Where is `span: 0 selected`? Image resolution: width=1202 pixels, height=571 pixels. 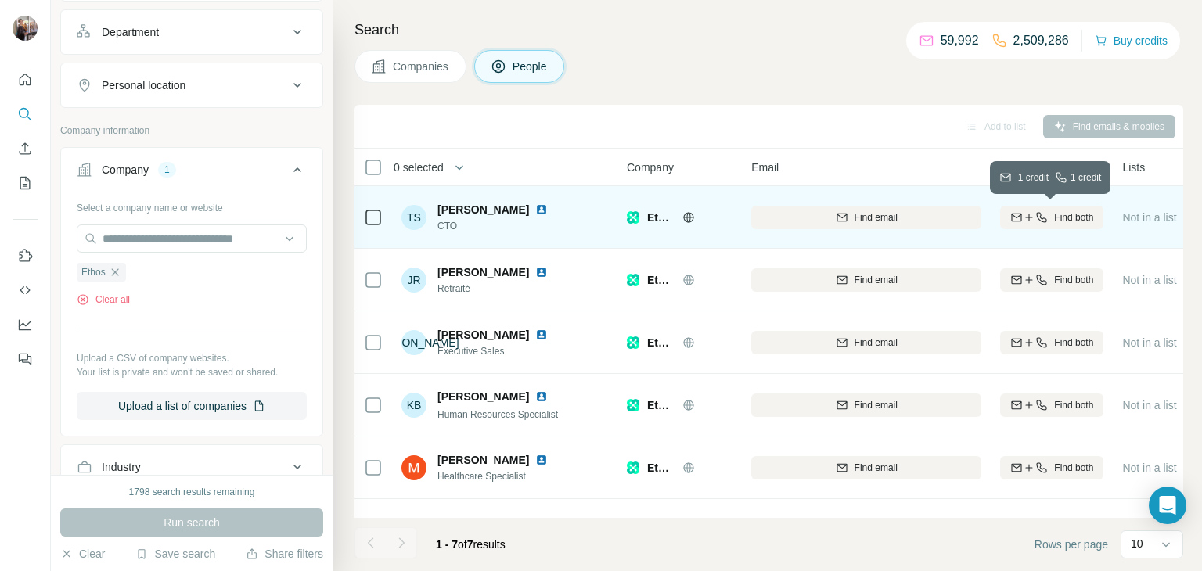 span: 0 selected is located at coordinates (419, 167).